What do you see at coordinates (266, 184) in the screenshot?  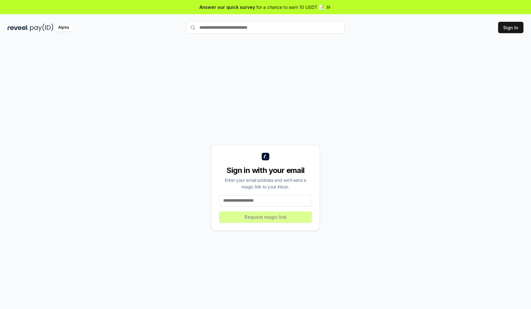 I see `div: Enter your email address and we’ll send a magic link to your inbox.` at bounding box center [266, 184].